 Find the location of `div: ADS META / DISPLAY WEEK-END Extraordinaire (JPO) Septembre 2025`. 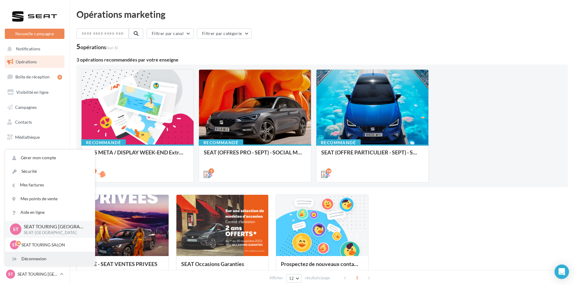

div: ADS META / DISPLAY WEEK-END Extraordinaire (JPO) Septembre 2025 is located at coordinates (138, 155).